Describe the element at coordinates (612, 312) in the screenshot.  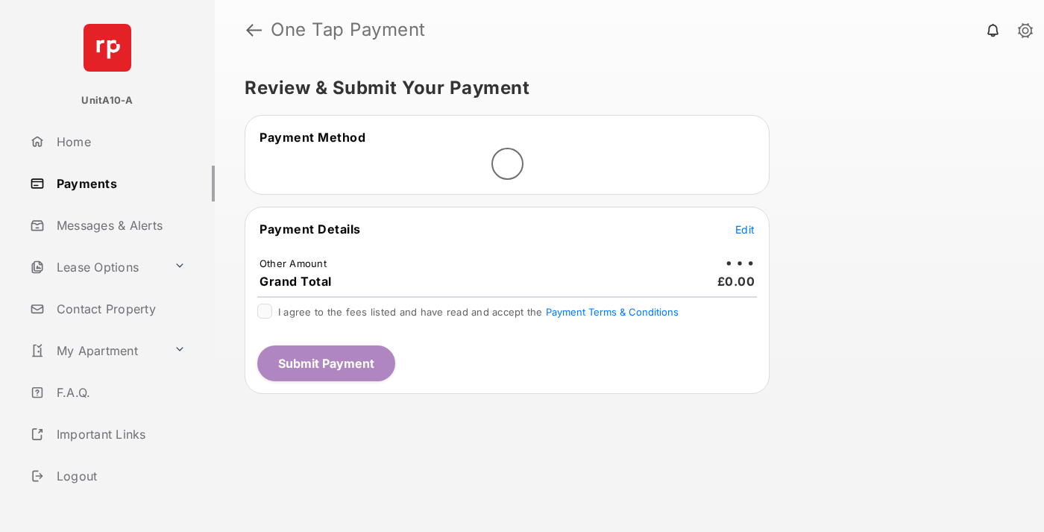
I see `button: I agree to the fees listed and have read and accept the` at that location.